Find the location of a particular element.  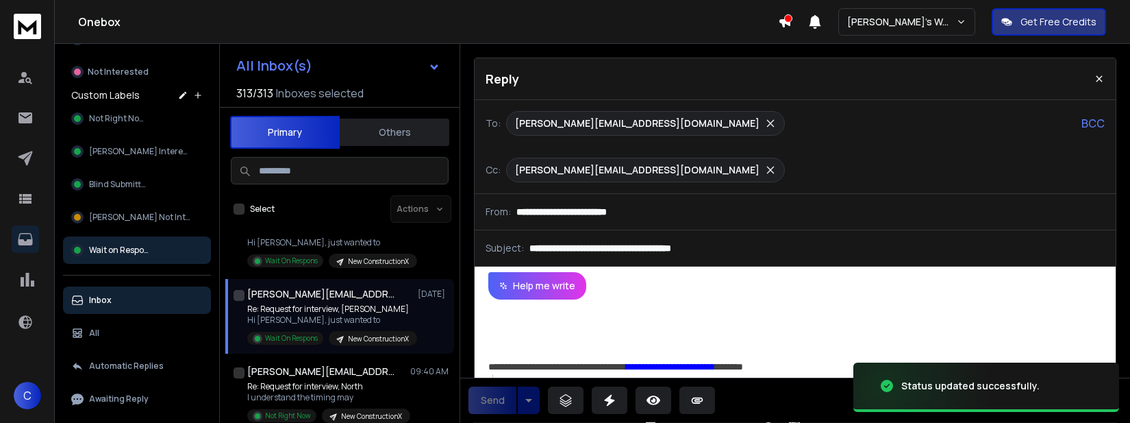

button: C is located at coordinates (27, 395).